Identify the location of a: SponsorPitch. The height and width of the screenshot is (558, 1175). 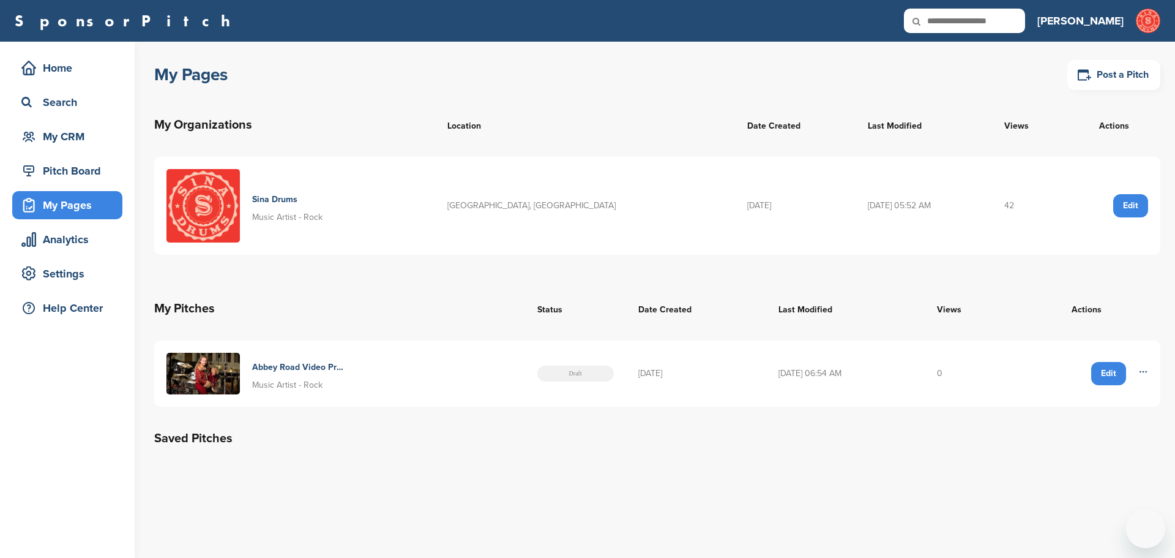
(126, 21).